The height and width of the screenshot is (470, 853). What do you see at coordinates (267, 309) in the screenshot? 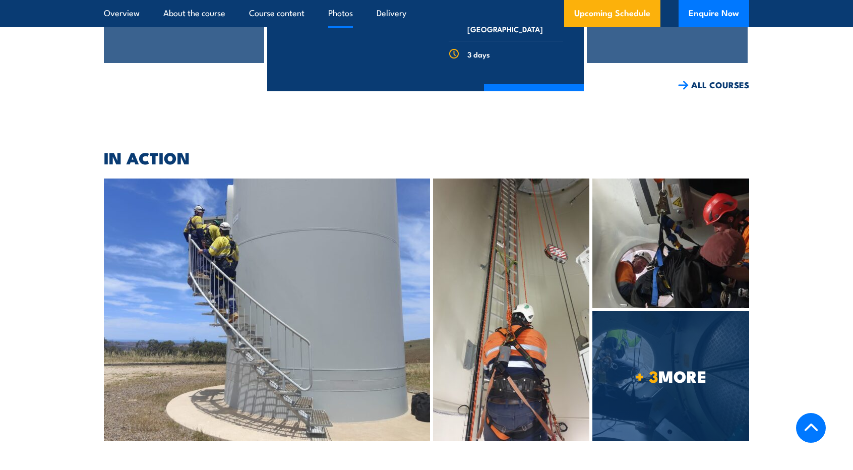
I see `img: GWO` at bounding box center [267, 309].